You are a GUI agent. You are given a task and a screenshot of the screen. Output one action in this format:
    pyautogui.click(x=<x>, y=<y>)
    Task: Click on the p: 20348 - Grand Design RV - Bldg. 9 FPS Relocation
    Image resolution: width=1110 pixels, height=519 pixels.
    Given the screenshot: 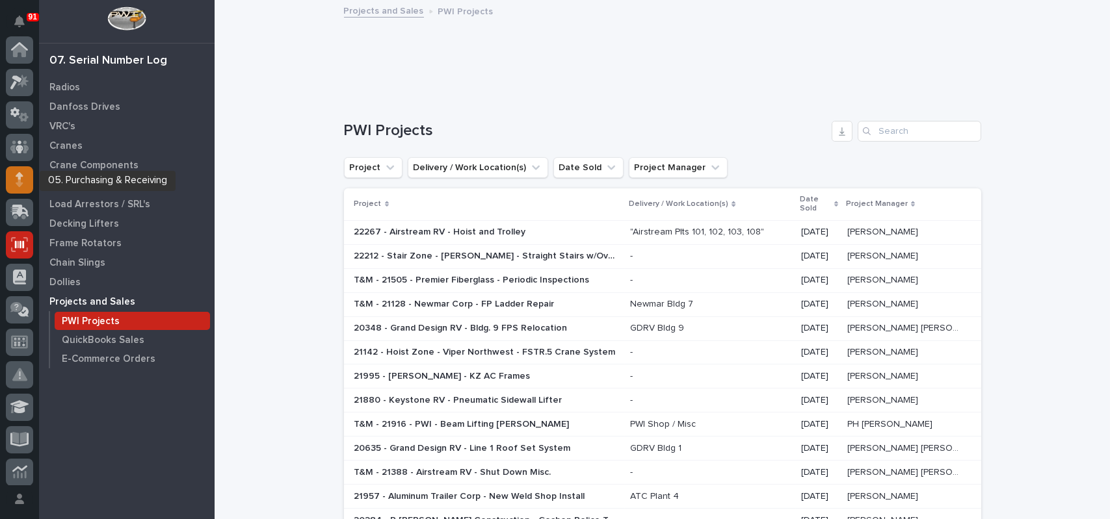 What is the action you would take?
    pyautogui.click(x=462, y=327)
    